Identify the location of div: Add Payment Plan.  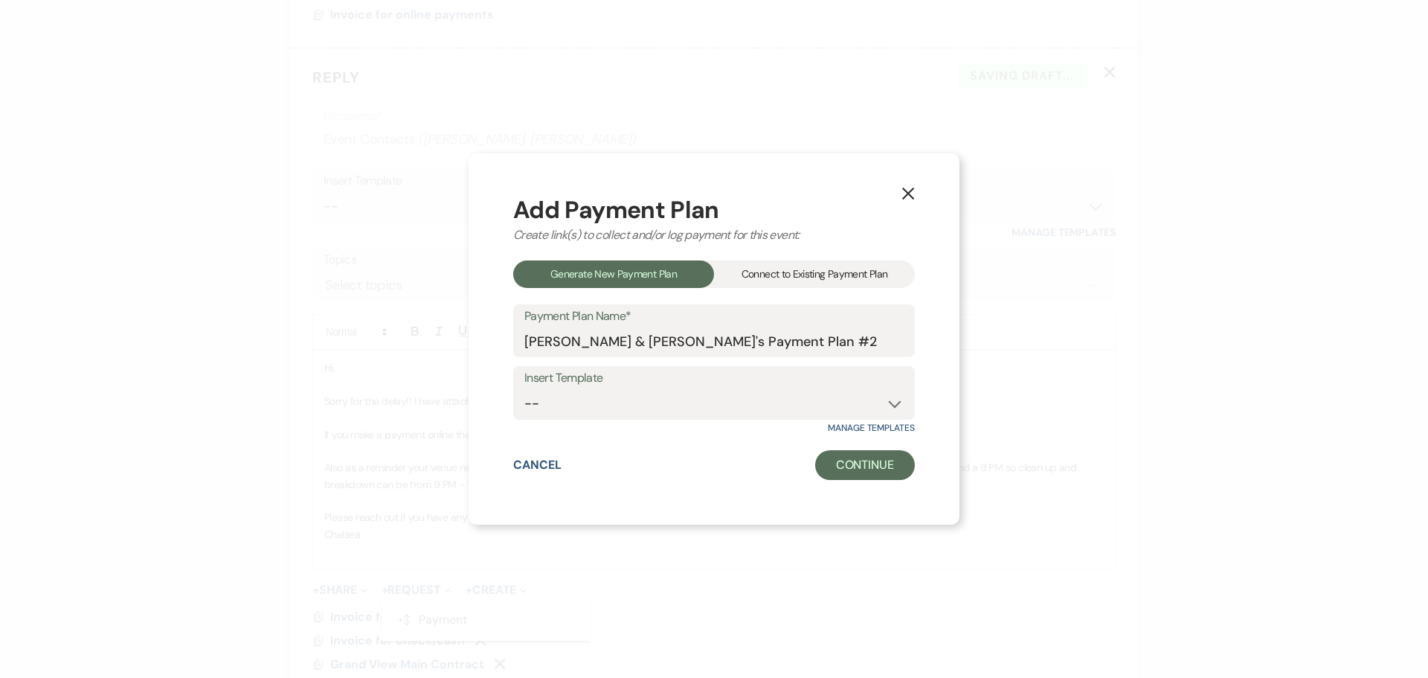
(714, 210).